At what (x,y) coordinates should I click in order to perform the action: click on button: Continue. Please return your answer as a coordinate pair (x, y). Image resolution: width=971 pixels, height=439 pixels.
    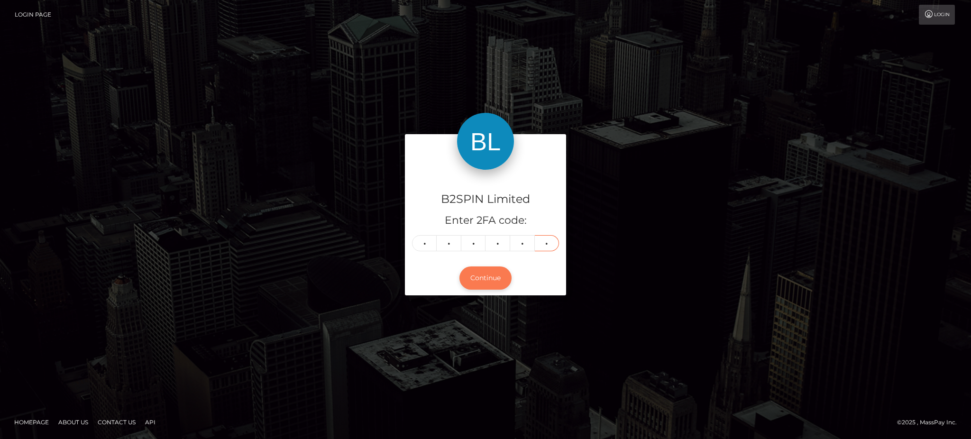
    Looking at the image, I should click on (485, 278).